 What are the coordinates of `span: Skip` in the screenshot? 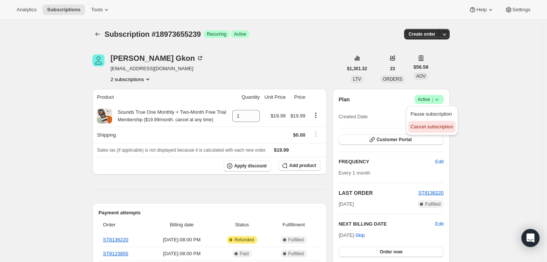 It's located at (360, 236).